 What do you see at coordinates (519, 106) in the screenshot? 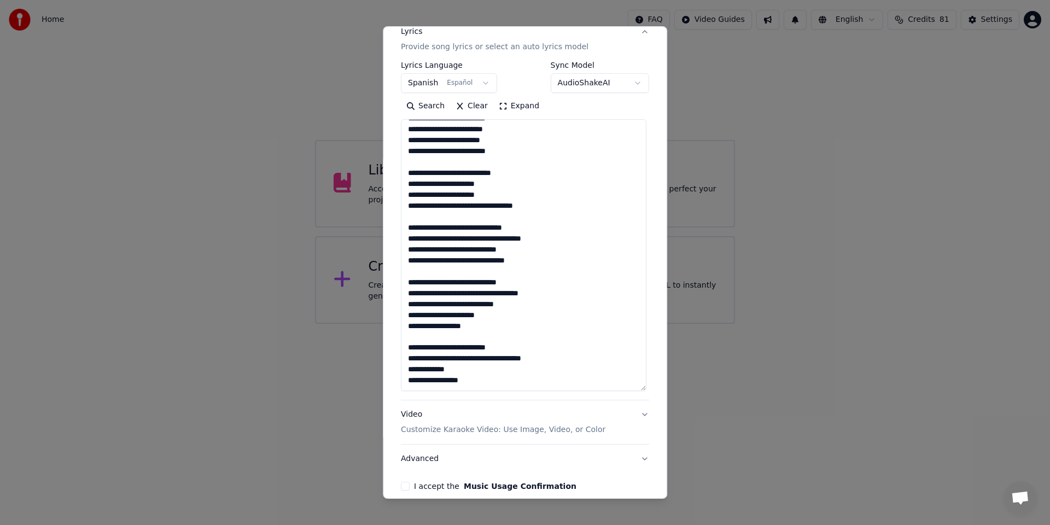
I see `button: Expand` at bounding box center [519, 106].